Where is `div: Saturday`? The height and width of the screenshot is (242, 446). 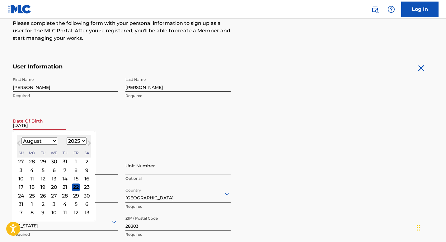 div: Saturday is located at coordinates (87, 153).